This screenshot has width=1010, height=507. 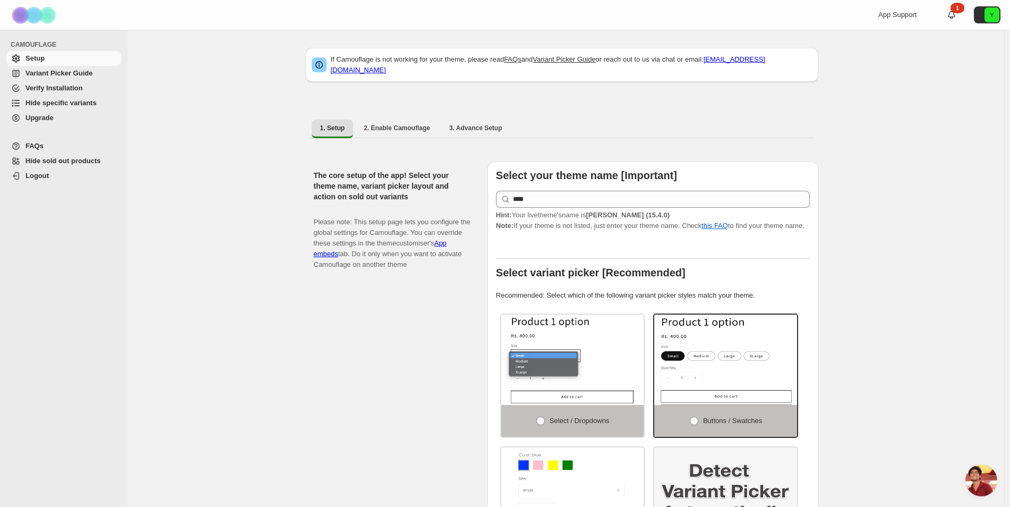 I want to click on span: Setup, so click(x=35, y=58).